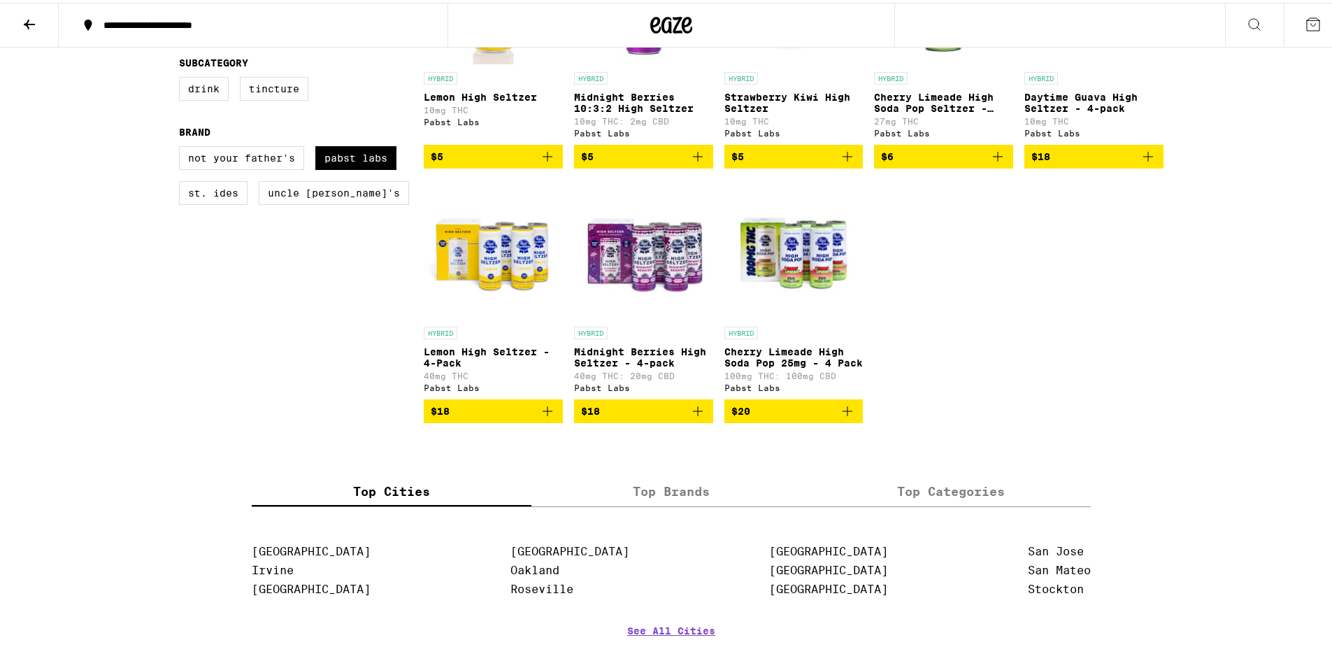 Image resolution: width=1332 pixels, height=661 pixels. What do you see at coordinates (643, 100) in the screenshot?
I see `p: Midnight Berries 10:3:2 High Seltzer` at bounding box center [643, 100].